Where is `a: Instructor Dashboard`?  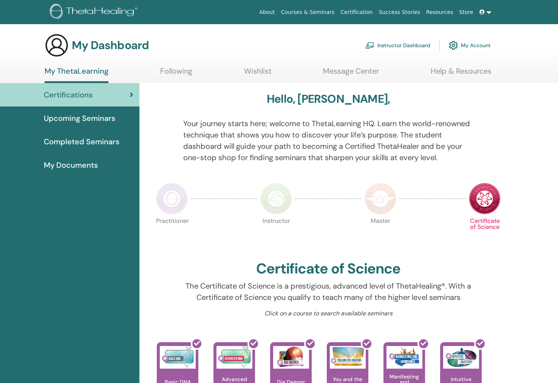
a: Instructor Dashboard is located at coordinates (398, 45).